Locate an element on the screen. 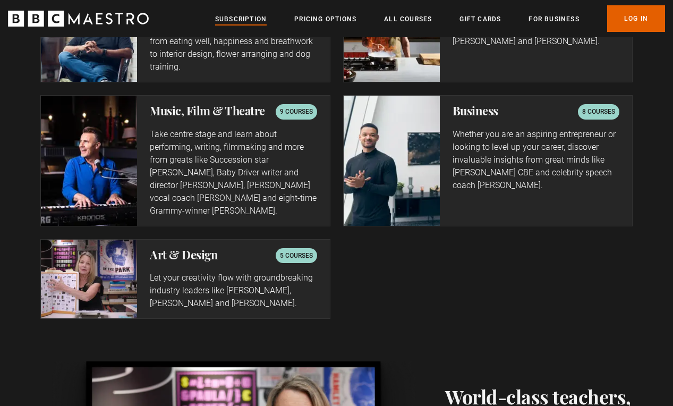 The height and width of the screenshot is (406, 673). h2: Business is located at coordinates (476, 111).